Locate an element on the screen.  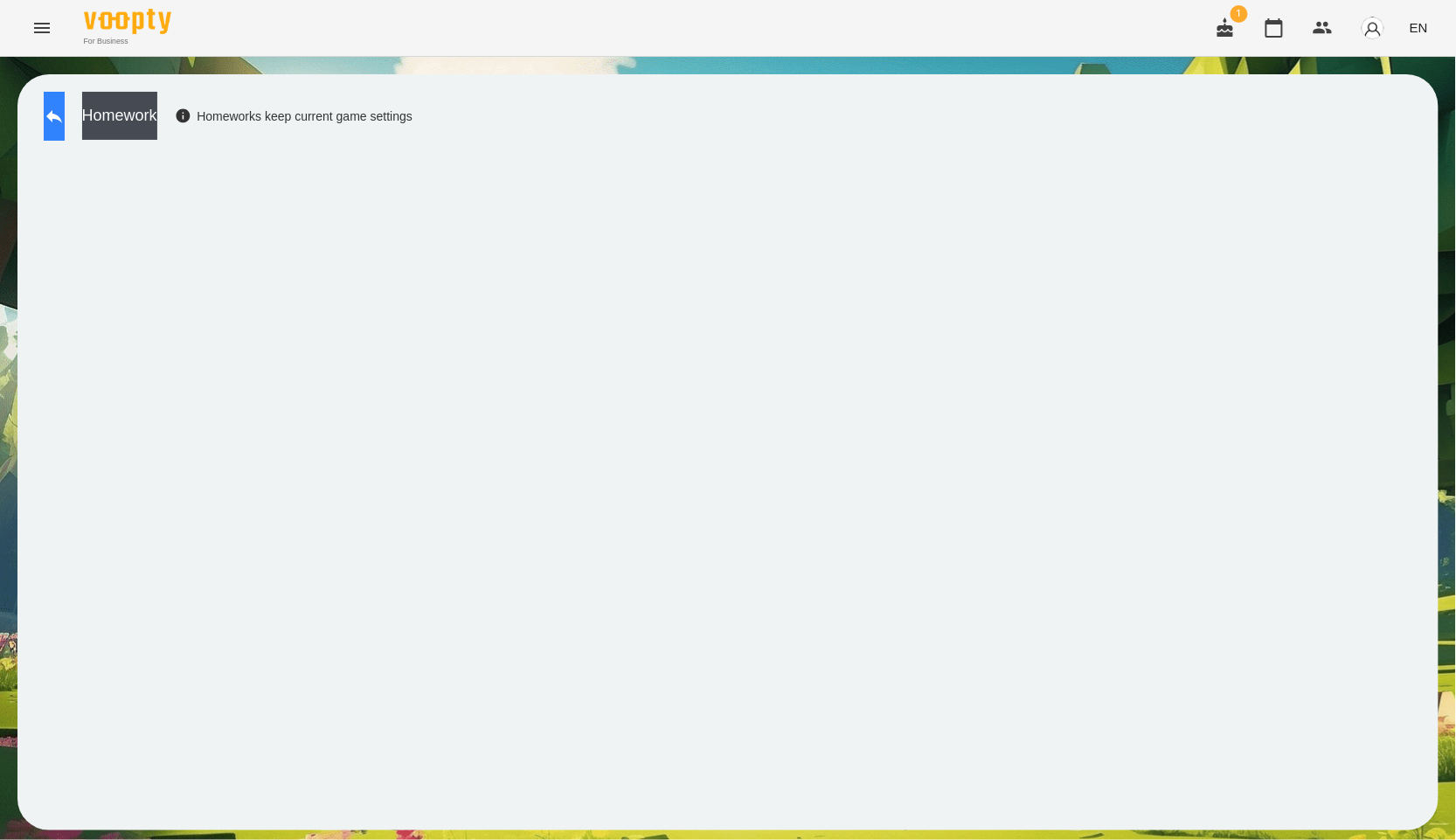
img: avatar_s.png is located at coordinates (1373, 28).